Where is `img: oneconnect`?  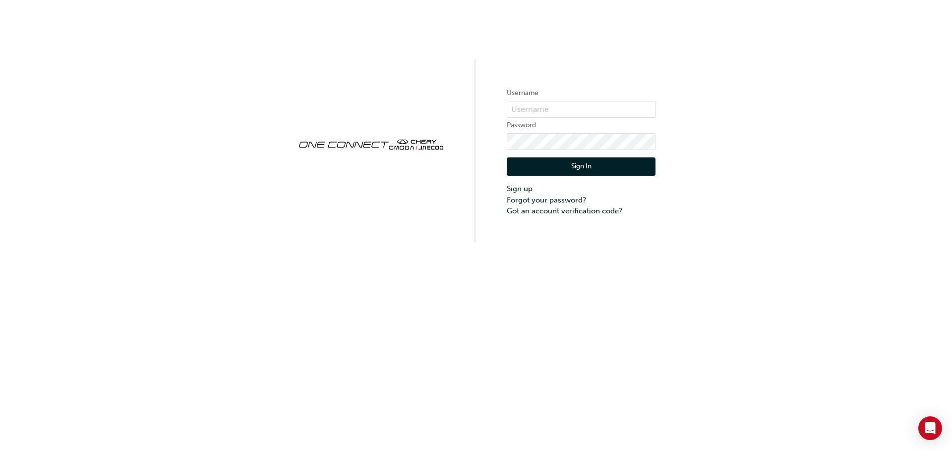 img: oneconnect is located at coordinates (371, 144).